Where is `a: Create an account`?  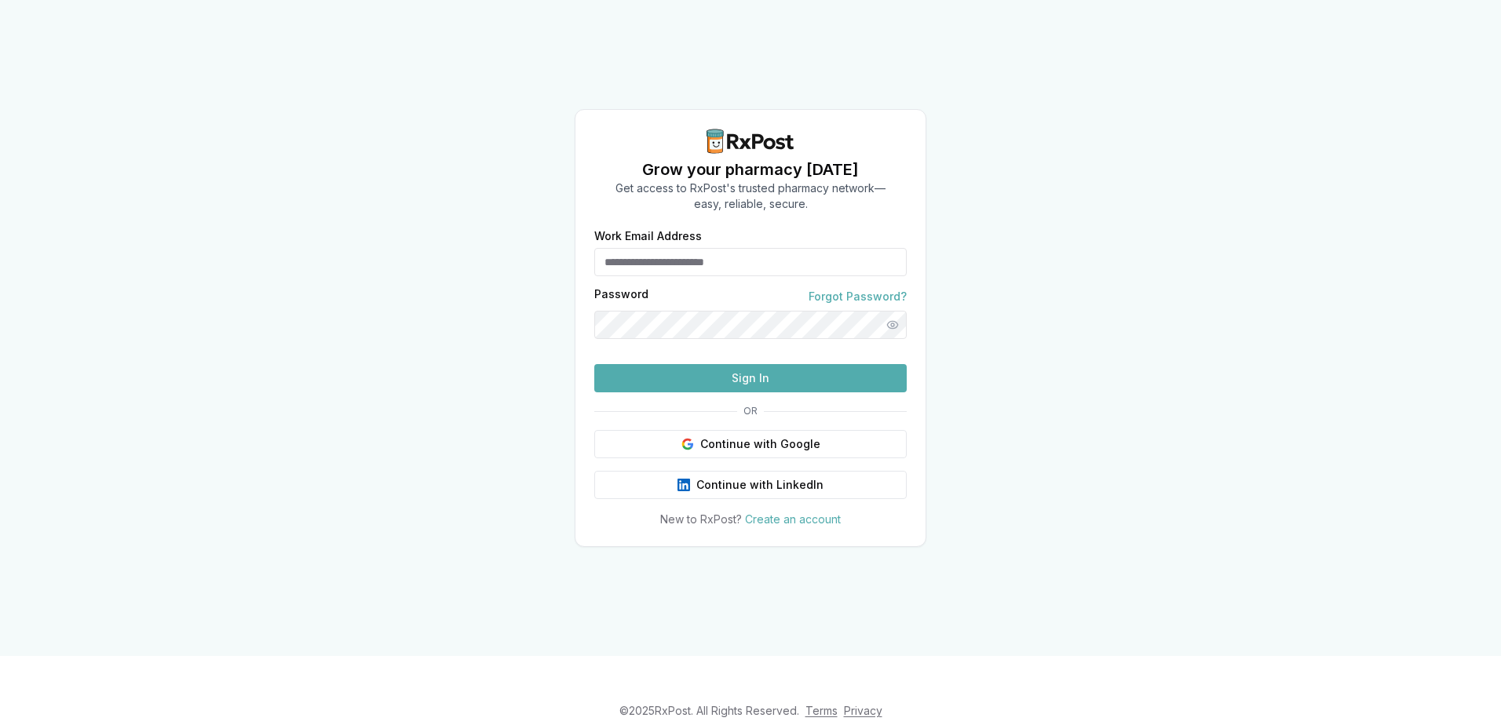 a: Create an account is located at coordinates (793, 519).